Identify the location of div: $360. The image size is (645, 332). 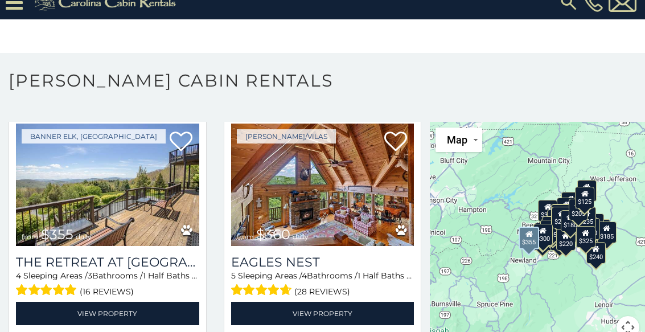
(561, 214).